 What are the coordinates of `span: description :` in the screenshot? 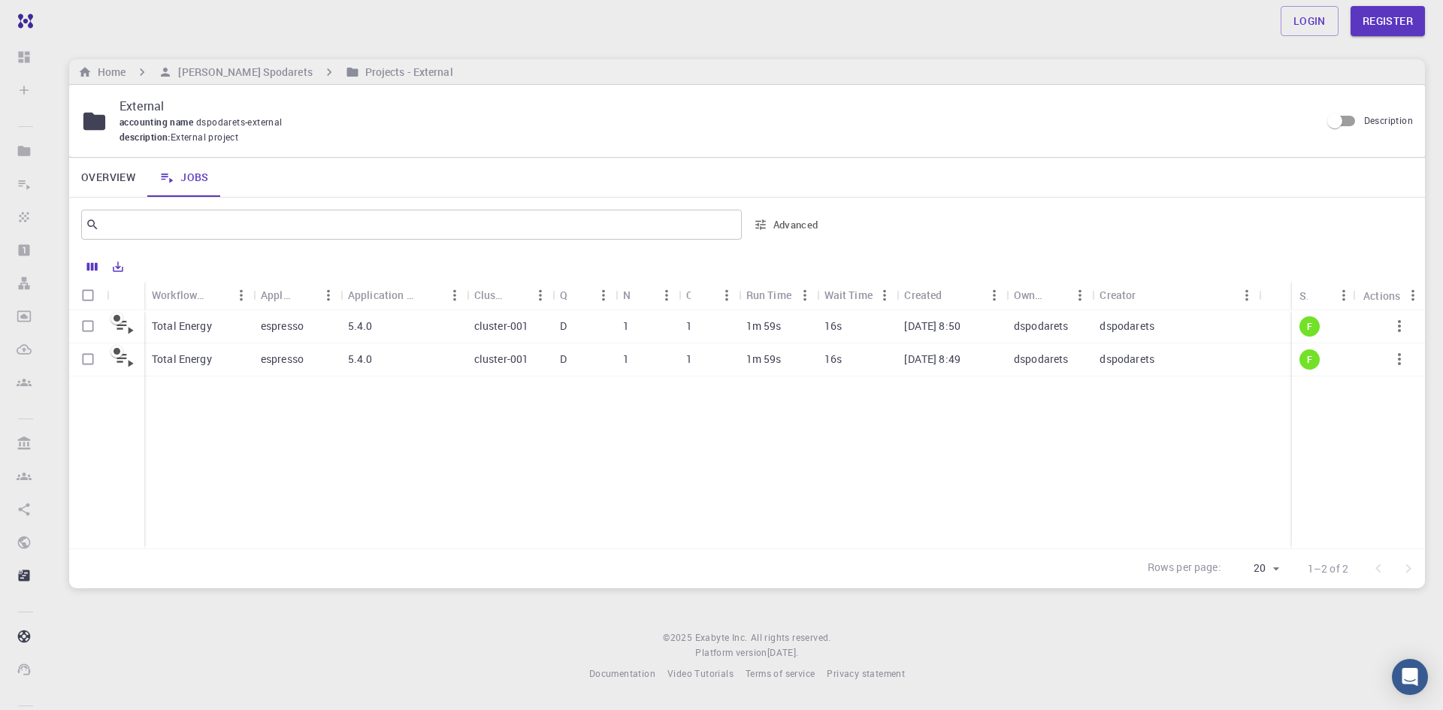 It's located at (145, 138).